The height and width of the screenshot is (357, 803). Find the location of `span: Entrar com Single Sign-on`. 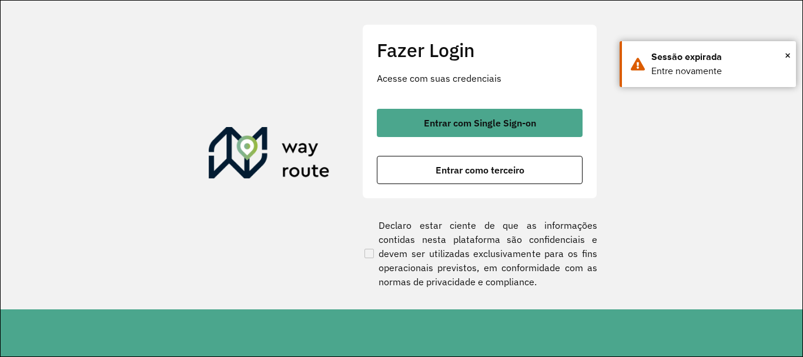

span: Entrar com Single Sign-on is located at coordinates (479, 123).